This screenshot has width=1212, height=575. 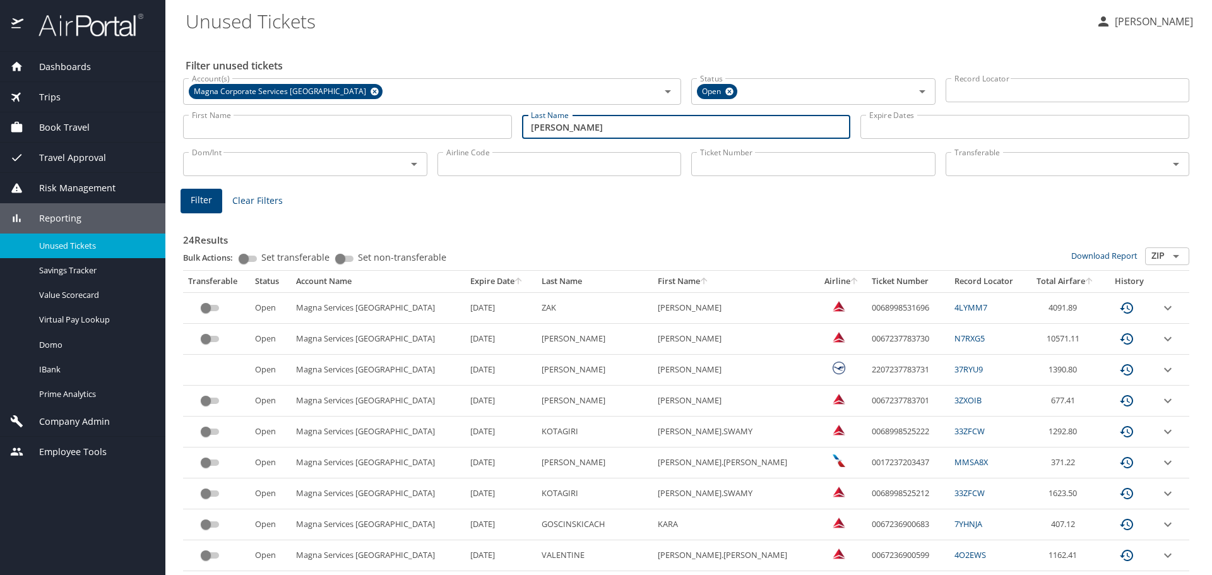 I want to click on span: Employee Tools, so click(x=65, y=452).